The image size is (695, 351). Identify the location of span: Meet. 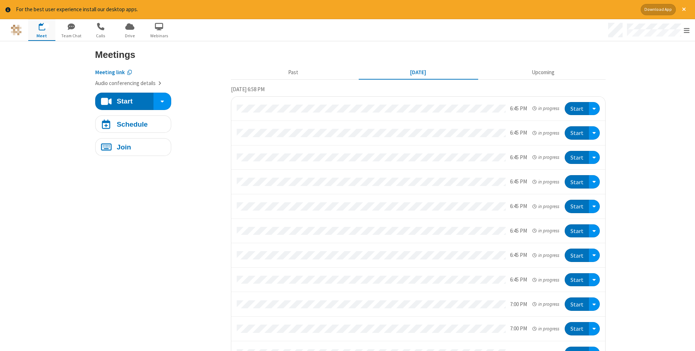
(42, 36).